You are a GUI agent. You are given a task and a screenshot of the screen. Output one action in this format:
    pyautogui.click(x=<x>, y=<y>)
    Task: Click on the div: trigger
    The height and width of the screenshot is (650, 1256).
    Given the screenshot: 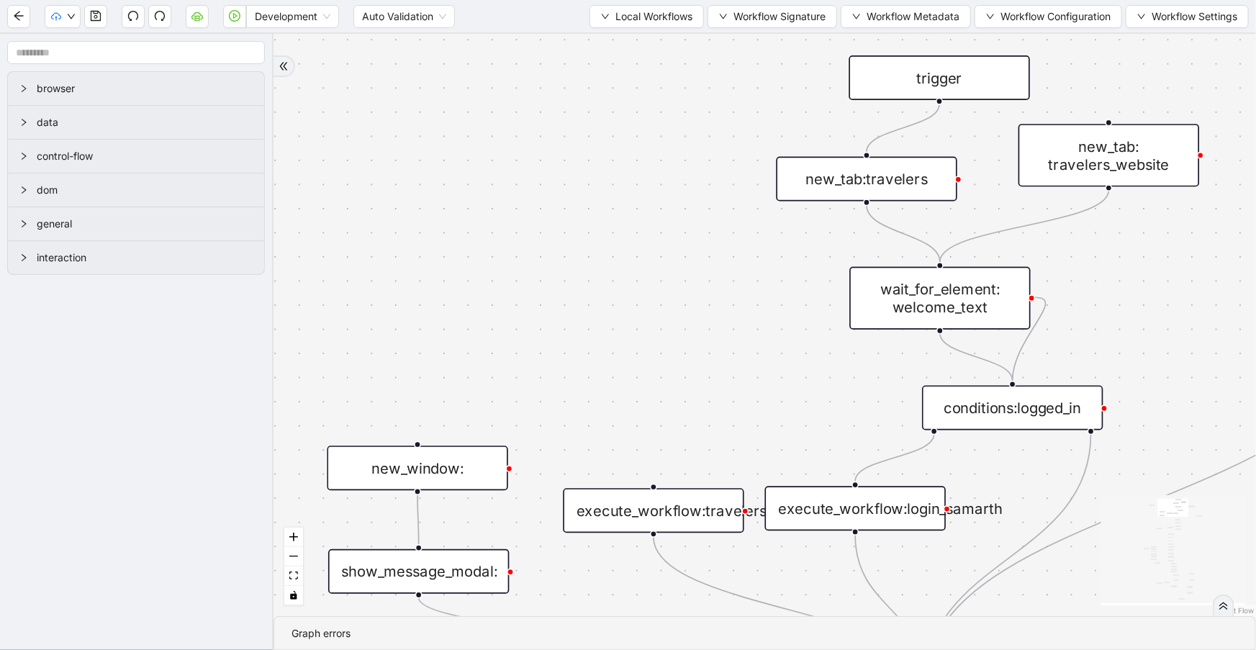 What is the action you would take?
    pyautogui.click(x=939, y=78)
    